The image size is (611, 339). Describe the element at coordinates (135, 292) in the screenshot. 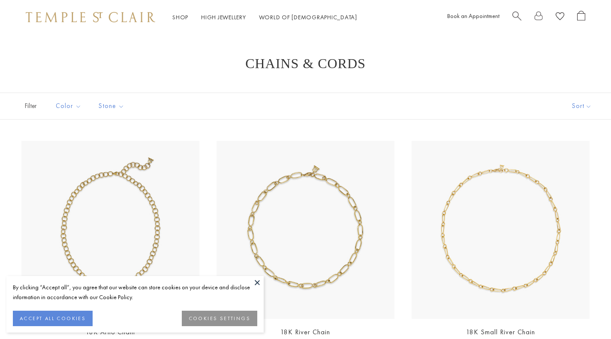

I see `div: By clicking “Accept all”, you agree that our website can store cookies on your device and disclos...` at that location.